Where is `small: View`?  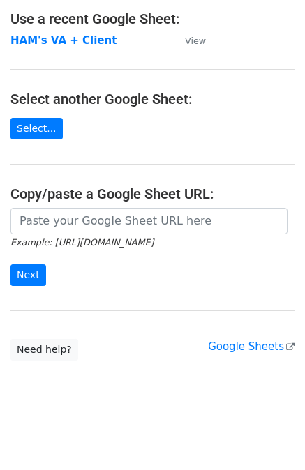
small: View is located at coordinates (195, 40).